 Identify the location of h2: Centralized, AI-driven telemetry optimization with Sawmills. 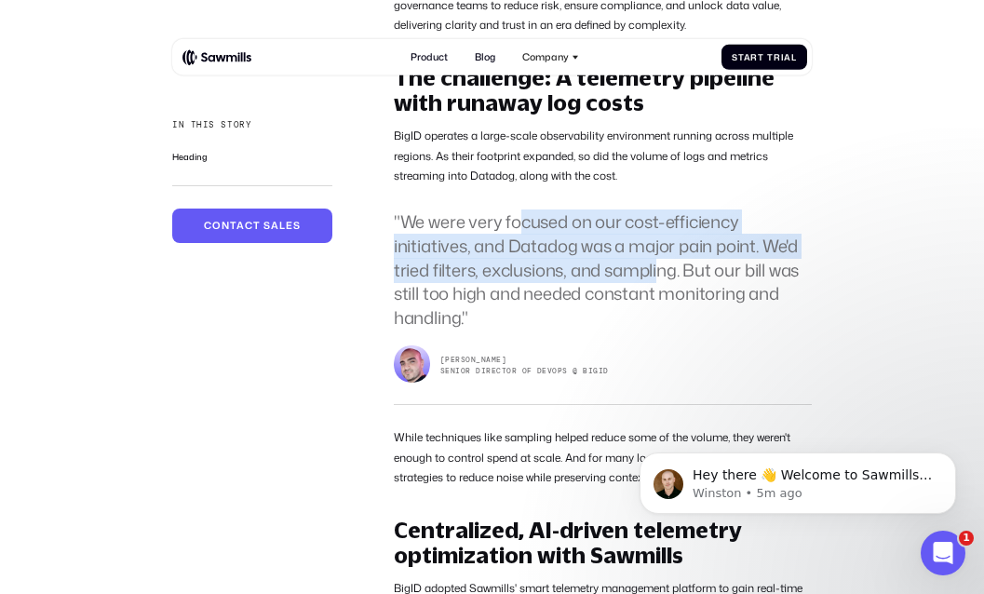
(602, 542).